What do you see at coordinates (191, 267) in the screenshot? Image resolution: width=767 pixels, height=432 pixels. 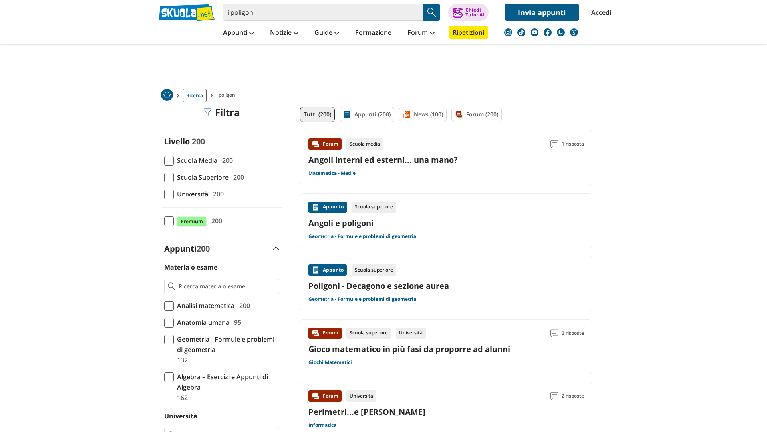 I see `label: Materia o esame` at bounding box center [191, 267].